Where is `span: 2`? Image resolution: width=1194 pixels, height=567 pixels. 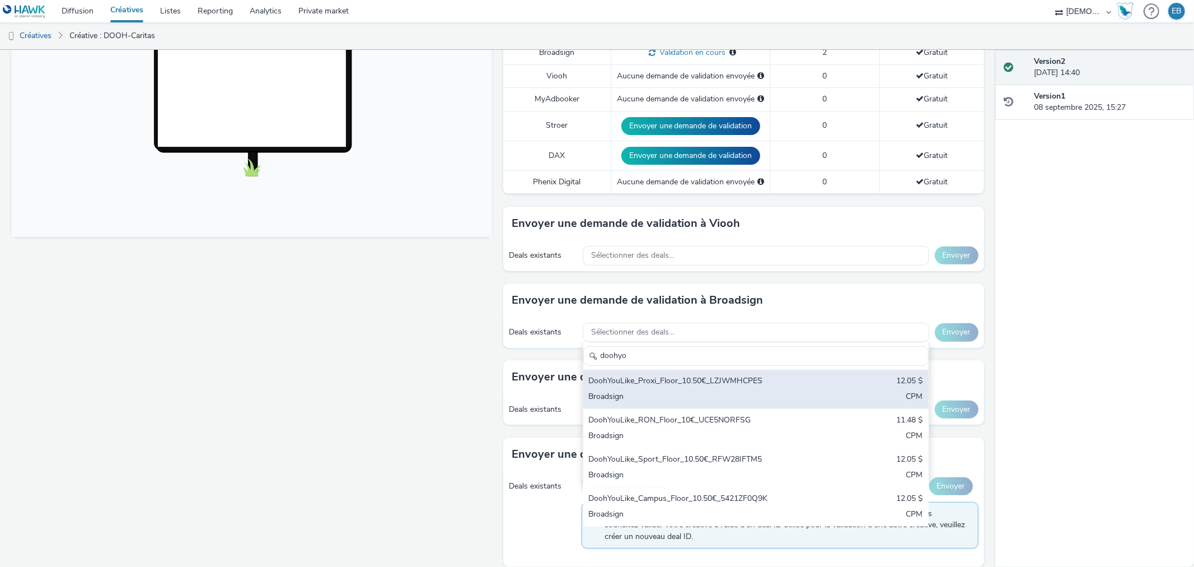
span: 2 is located at coordinates (825, 52).